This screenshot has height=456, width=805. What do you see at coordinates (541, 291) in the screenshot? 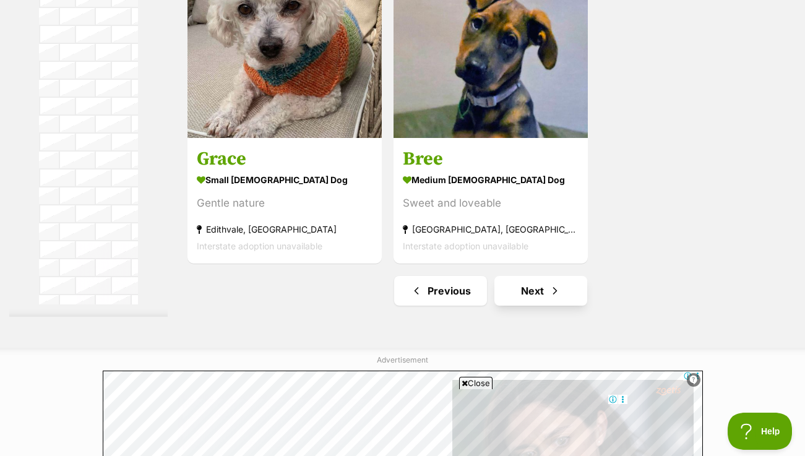
I see `a: Next page` at bounding box center [541, 291].